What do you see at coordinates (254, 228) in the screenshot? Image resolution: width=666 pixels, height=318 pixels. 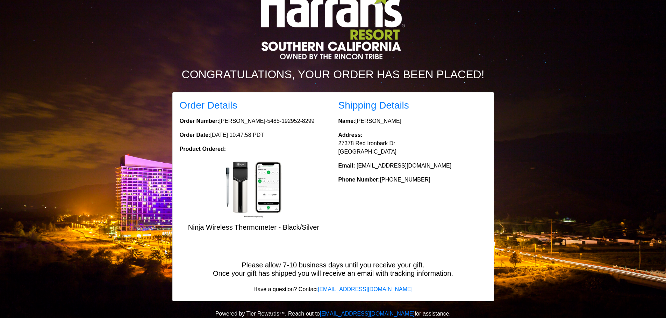 I see `h5: Ninja Wireless Thermometer - Black/Silver` at bounding box center [254, 228].